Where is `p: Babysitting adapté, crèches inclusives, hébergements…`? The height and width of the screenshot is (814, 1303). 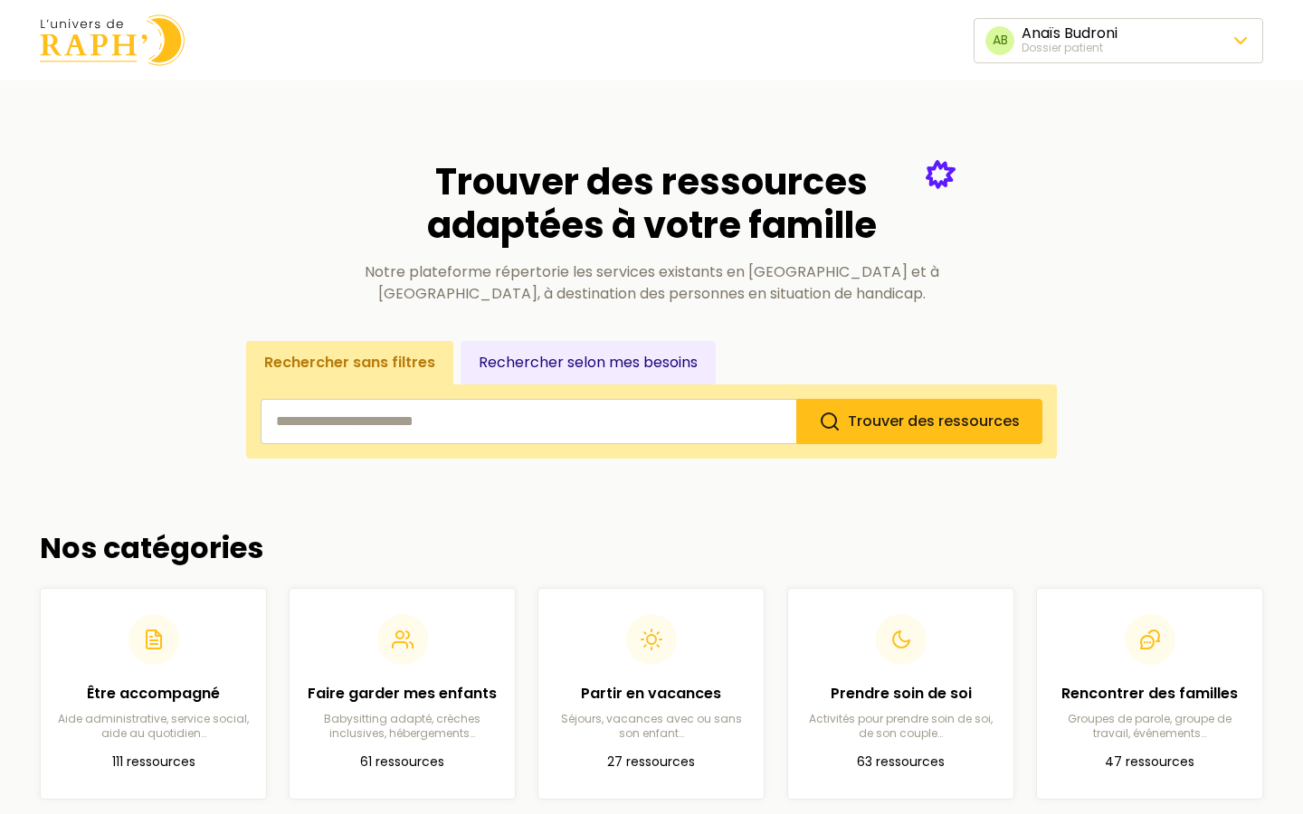
p: Babysitting adapté, crèches inclusives, hébergements… is located at coordinates (402, 726).